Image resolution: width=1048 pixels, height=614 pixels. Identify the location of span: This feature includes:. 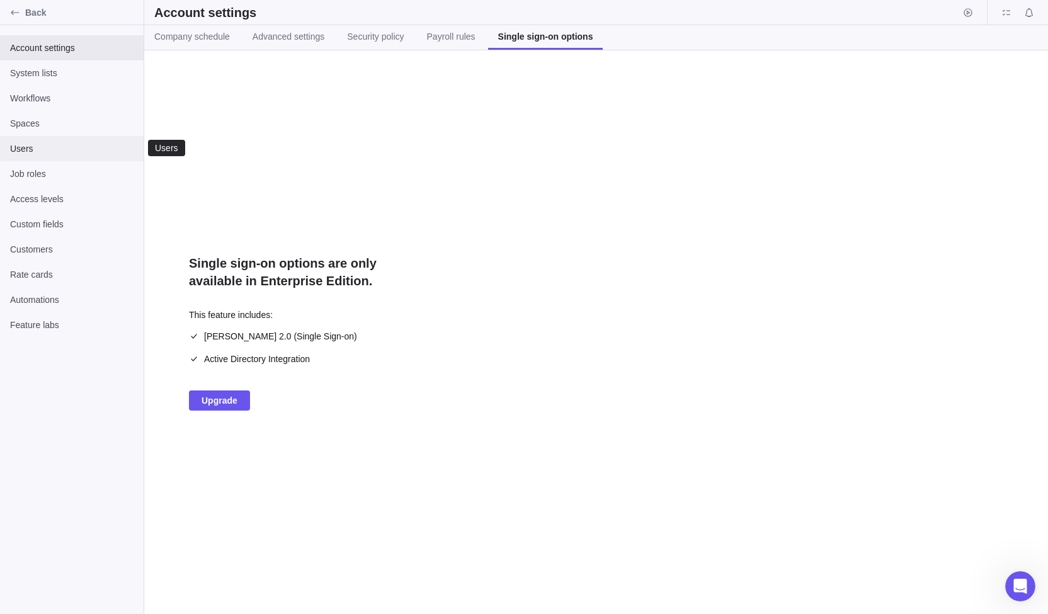
(231, 315).